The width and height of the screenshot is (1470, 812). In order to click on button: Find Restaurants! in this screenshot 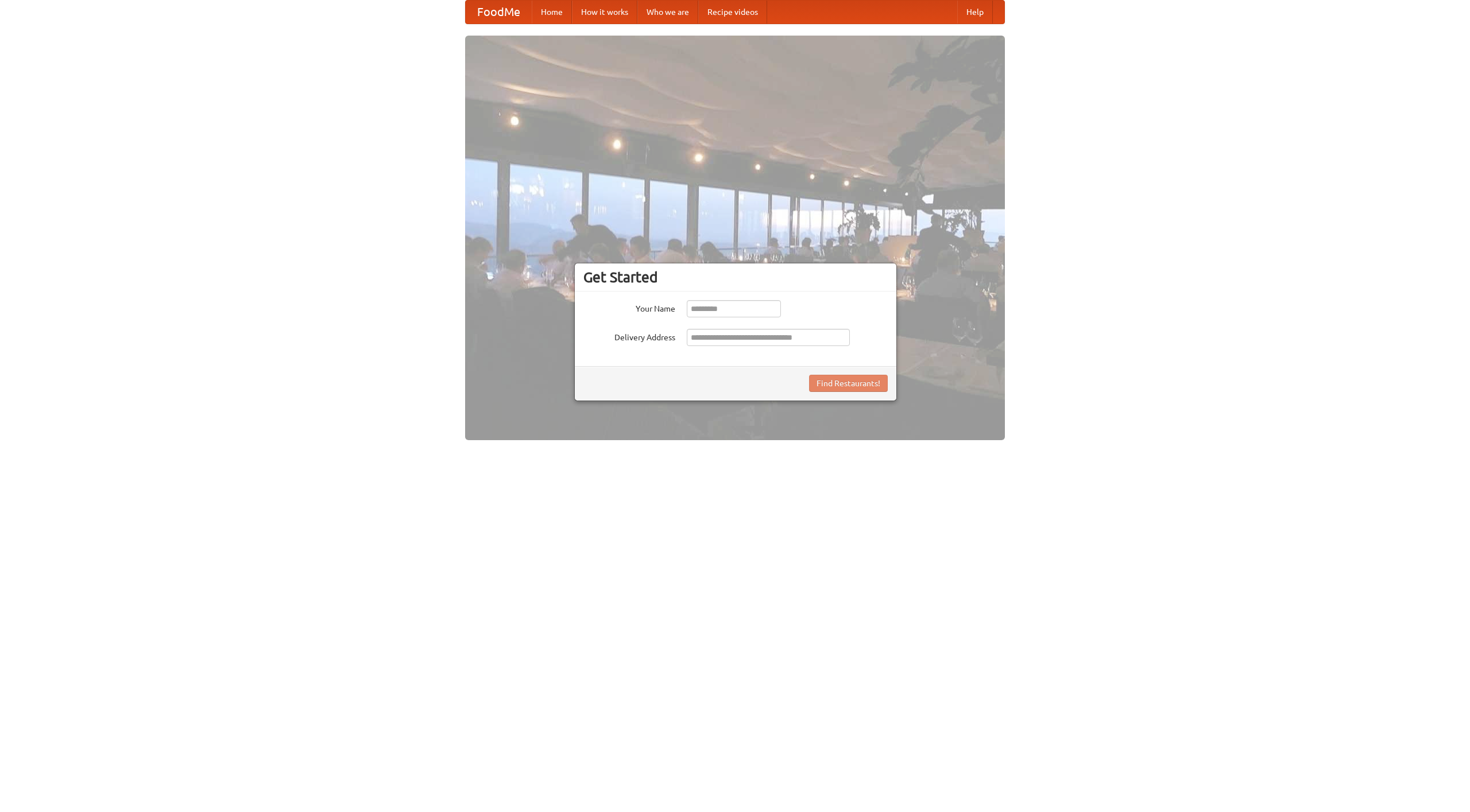, I will do `click(848, 383)`.